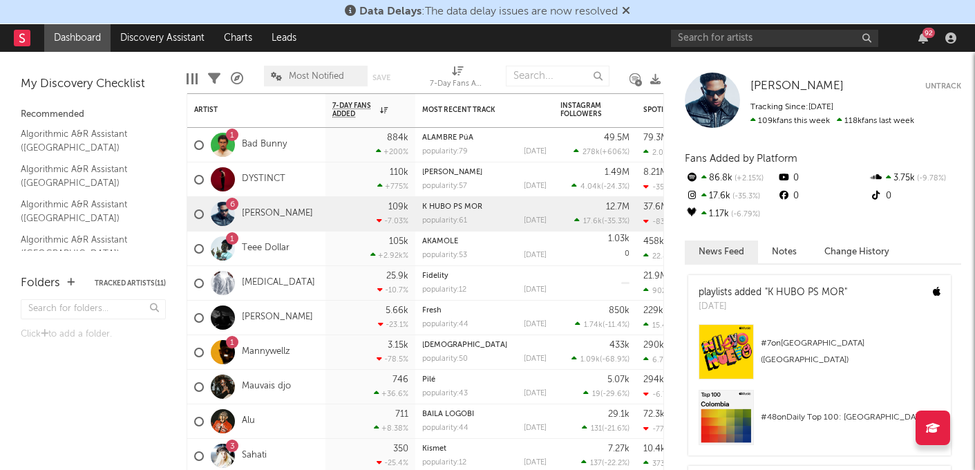  What do you see at coordinates (40, 283) in the screenshot?
I see `div: Folders` at bounding box center [40, 283].